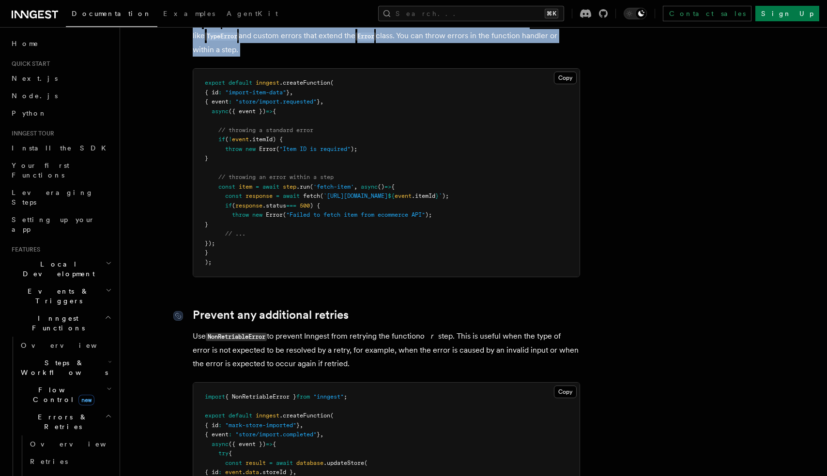 This screenshot has width=827, height=476. Describe the element at coordinates (57, 269) in the screenshot. I see `span: Local Development` at that location.